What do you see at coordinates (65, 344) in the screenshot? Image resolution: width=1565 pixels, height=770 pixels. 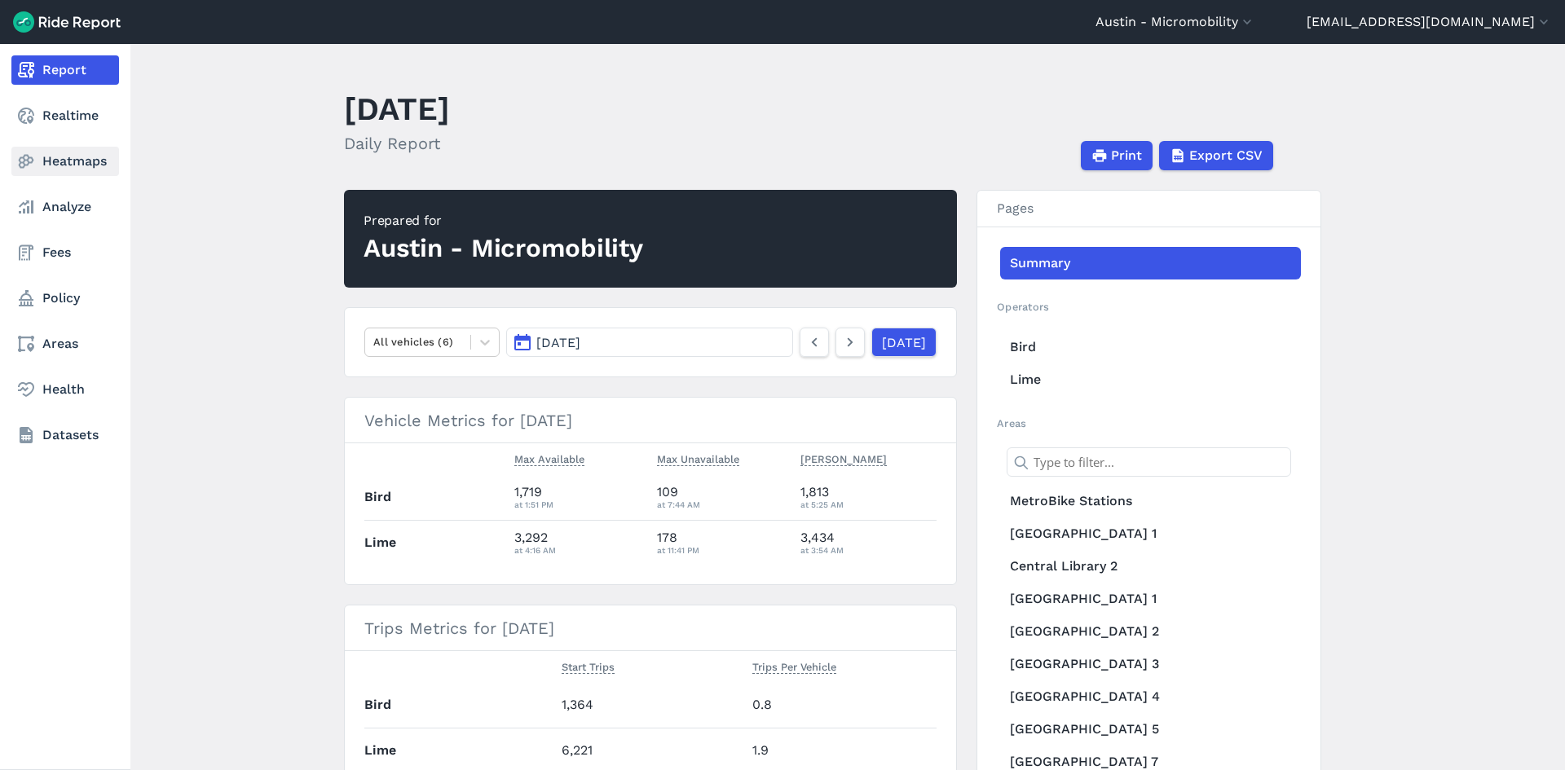 I see `a: Areas` at bounding box center [65, 344].